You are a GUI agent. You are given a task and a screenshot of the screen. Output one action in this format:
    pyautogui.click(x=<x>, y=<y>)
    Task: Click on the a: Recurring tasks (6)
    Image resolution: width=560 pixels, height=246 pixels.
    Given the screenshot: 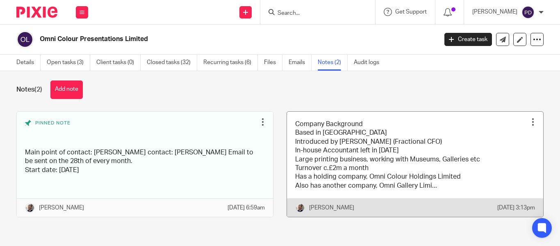 What is the action you would take?
    pyautogui.click(x=230, y=62)
    